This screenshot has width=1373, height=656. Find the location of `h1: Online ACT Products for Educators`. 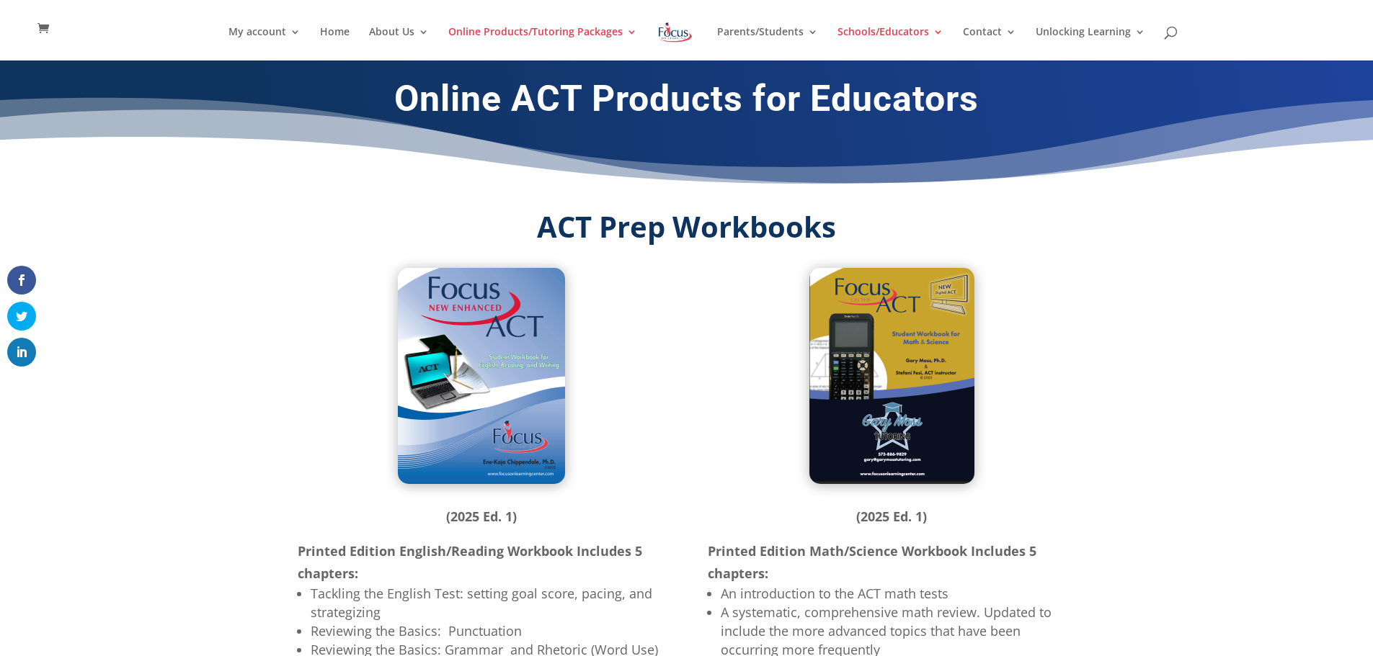

h1: Online ACT Products for Educators is located at coordinates (687, 102).